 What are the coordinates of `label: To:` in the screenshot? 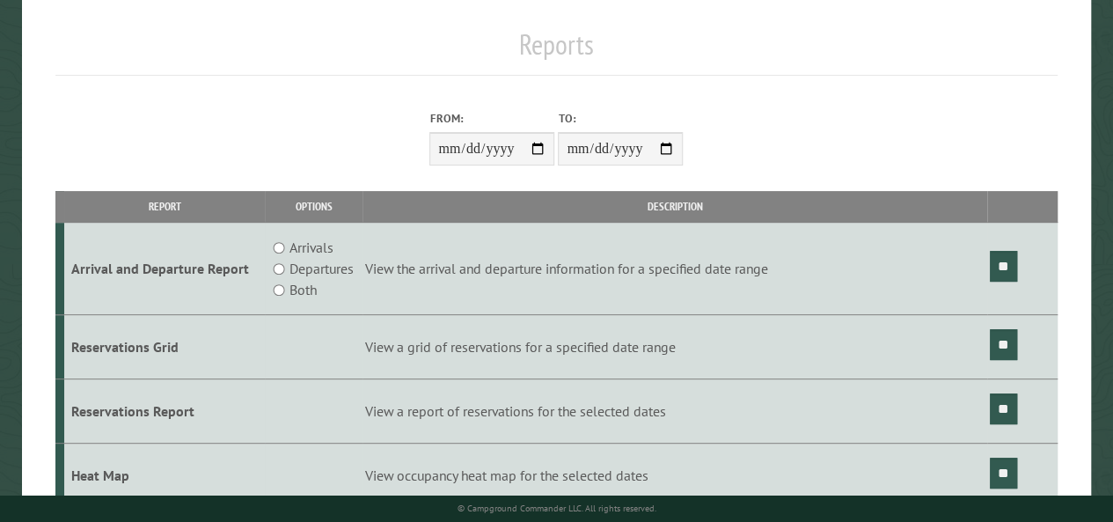 It's located at (620, 118).